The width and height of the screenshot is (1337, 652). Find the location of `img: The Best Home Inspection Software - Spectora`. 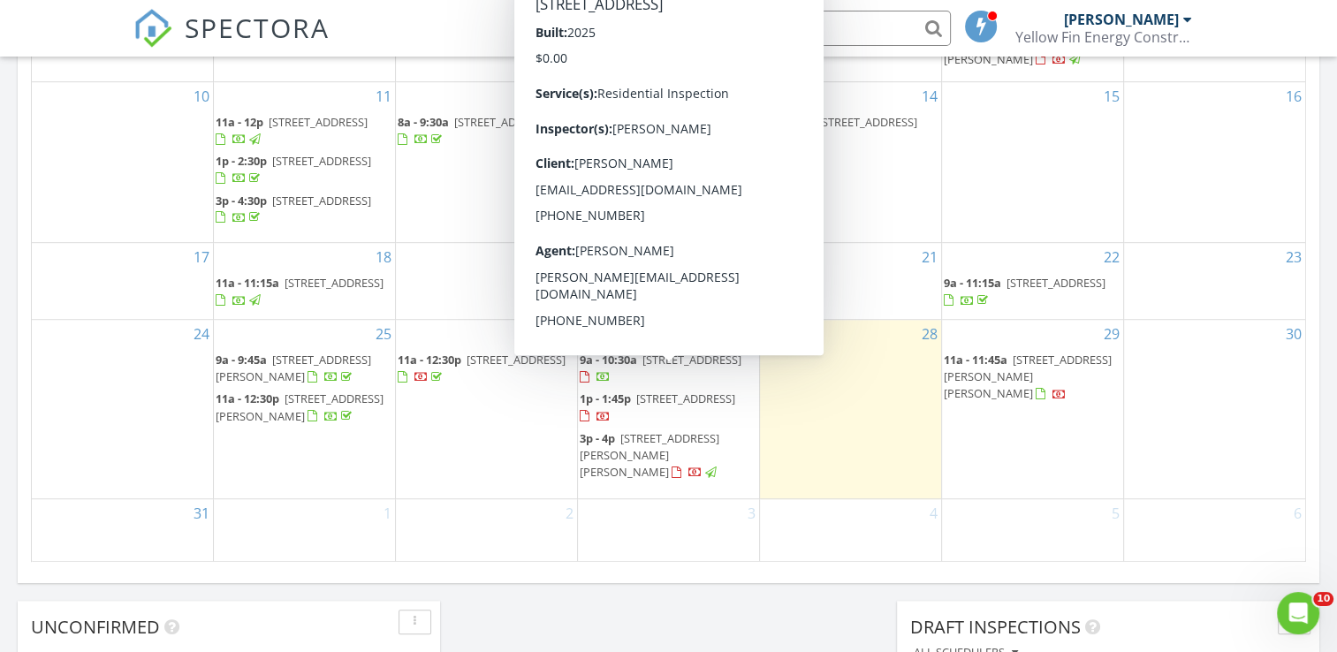

img: The Best Home Inspection Software - Spectora is located at coordinates (153, 28).